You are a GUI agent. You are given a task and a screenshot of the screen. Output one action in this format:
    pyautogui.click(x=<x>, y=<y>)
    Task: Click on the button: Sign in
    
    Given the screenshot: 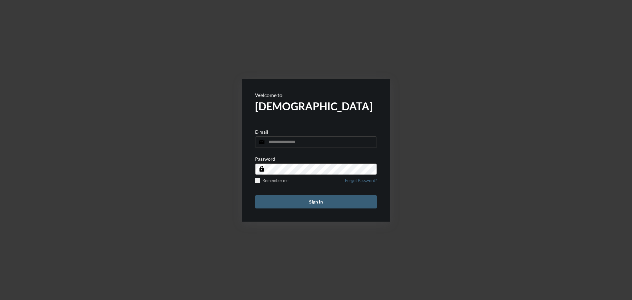 What is the action you would take?
    pyautogui.click(x=316, y=202)
    